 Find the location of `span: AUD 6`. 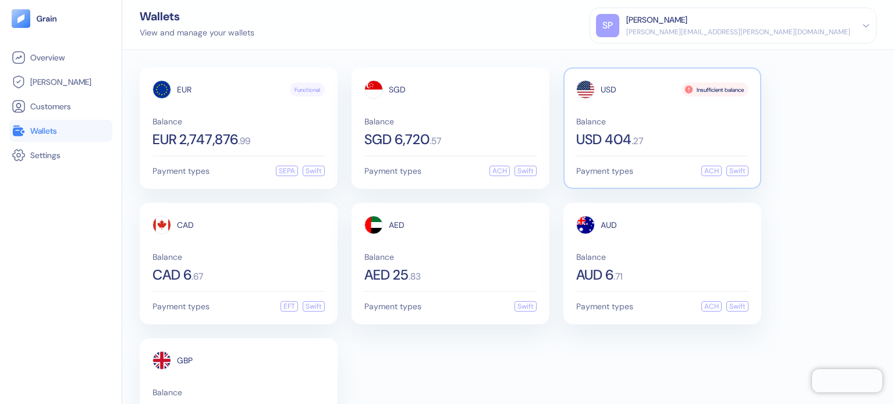

span: AUD 6 is located at coordinates (595, 275).